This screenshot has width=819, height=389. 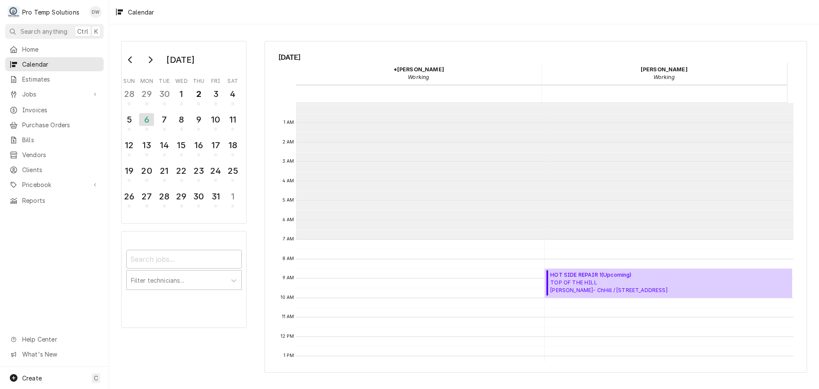 What do you see at coordinates (14, 12) in the screenshot?
I see `div: Pro Temp Solutions's Avatar` at bounding box center [14, 12].